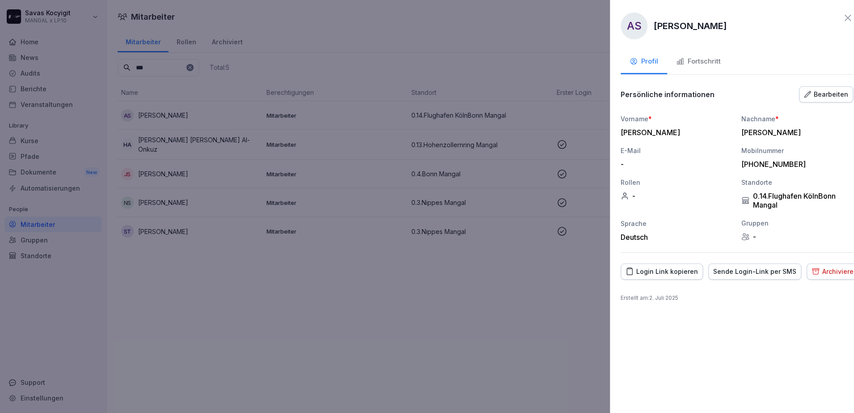 This screenshot has height=413, width=854. What do you see at coordinates (797, 223) in the screenshot?
I see `div: Gruppen` at bounding box center [797, 223].